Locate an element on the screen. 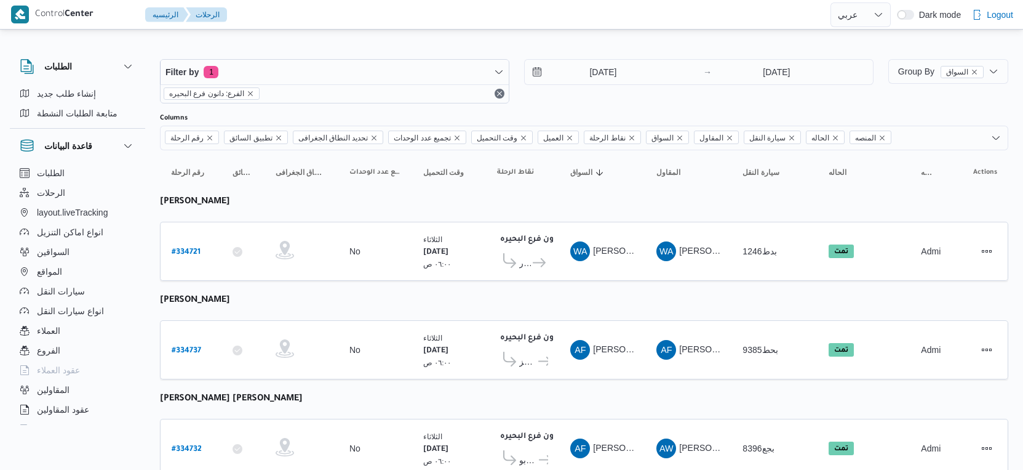 Image resolution: width=1023 pixels, height=470 pixels. button: Remove سيارة النقل from selection in this group is located at coordinates (792, 138).